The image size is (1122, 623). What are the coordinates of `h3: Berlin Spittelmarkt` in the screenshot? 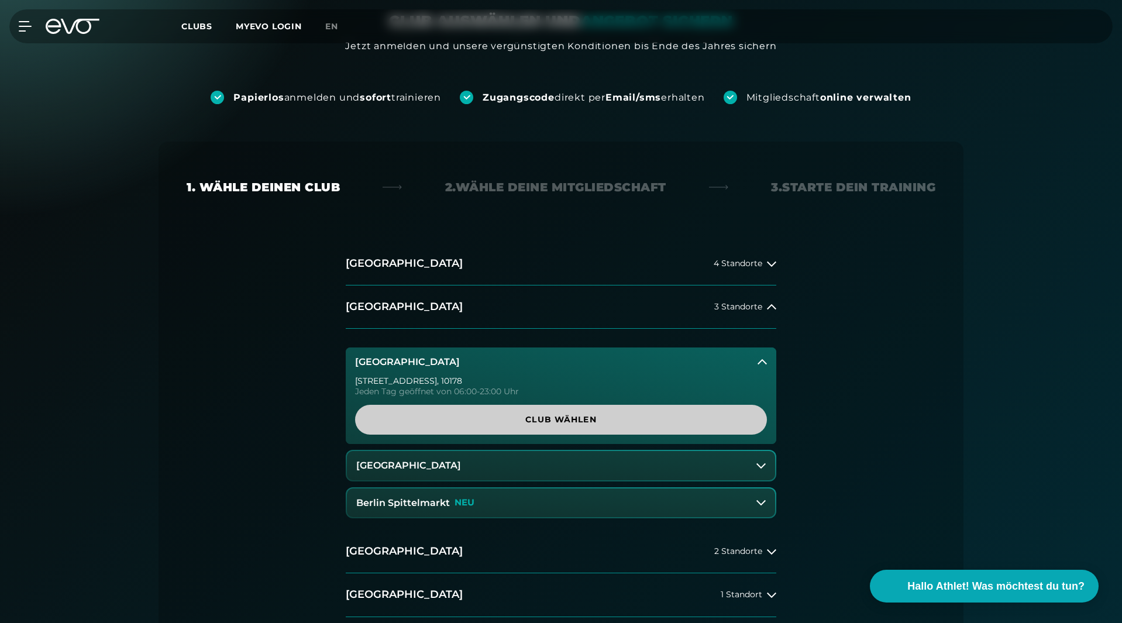 It's located at (403, 503).